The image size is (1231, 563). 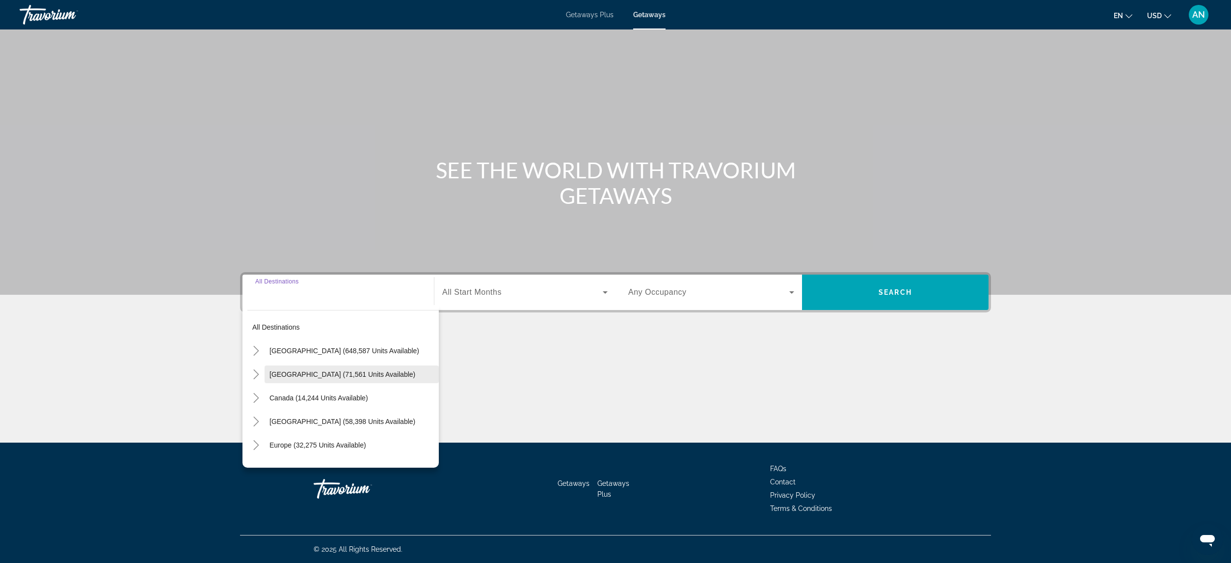 What do you see at coordinates (657, 292) in the screenshot?
I see `span: Any Occupancy` at bounding box center [657, 292].